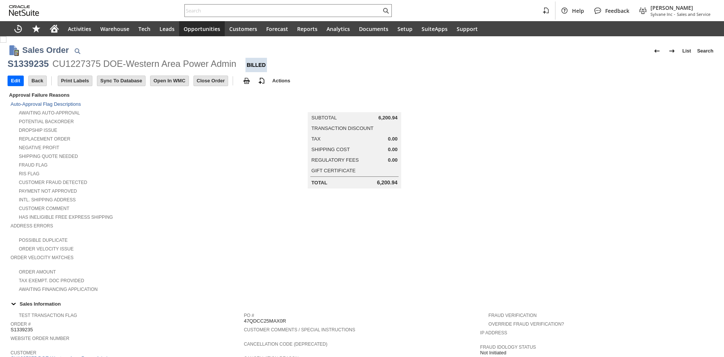 The width and height of the screenshot is (724, 357). Describe the element at coordinates (300, 329) in the screenshot. I see `a: Customer Comments / Special Instructions` at that location.